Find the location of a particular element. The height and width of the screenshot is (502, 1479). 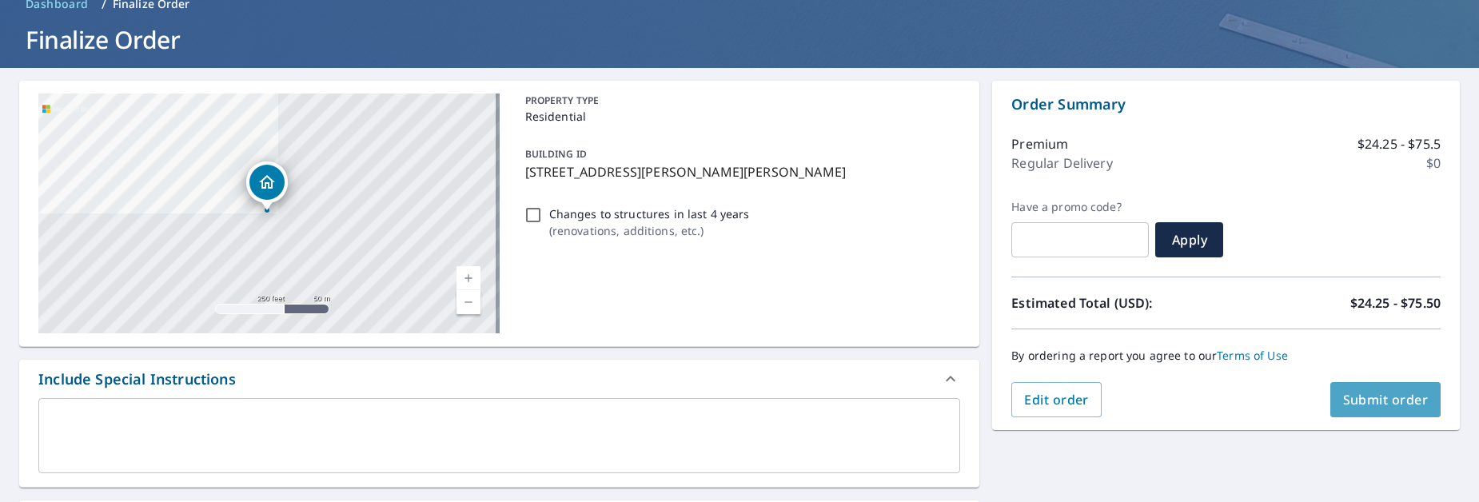

button: Apply is located at coordinates (1189, 240).